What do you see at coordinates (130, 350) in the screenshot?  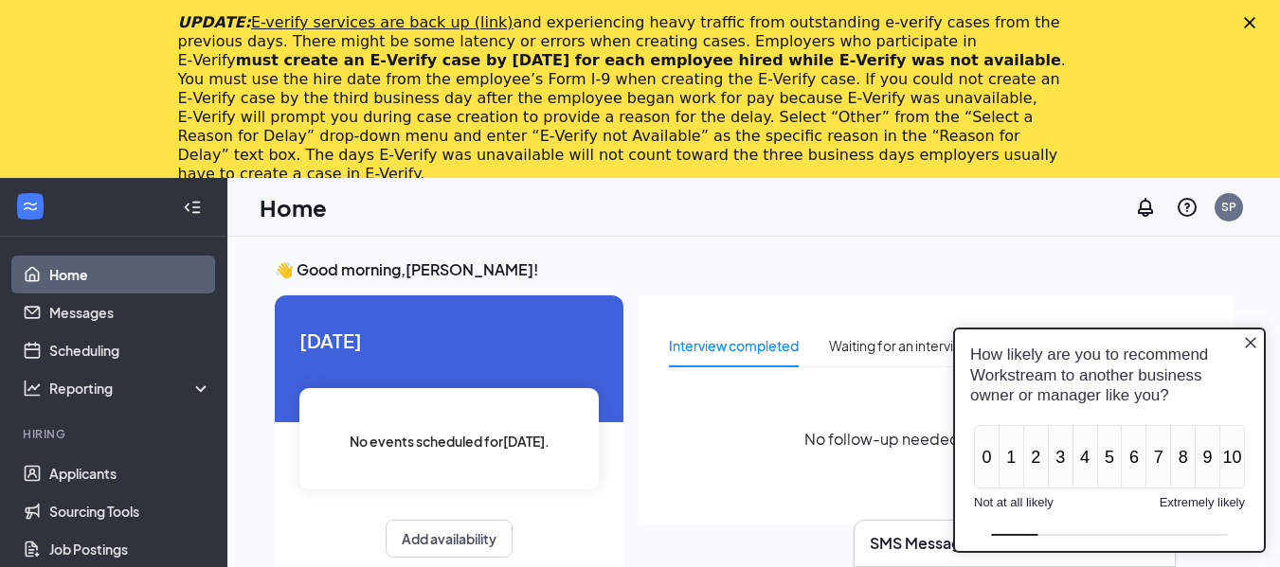 I see `a: Scheduling` at bounding box center [130, 350].